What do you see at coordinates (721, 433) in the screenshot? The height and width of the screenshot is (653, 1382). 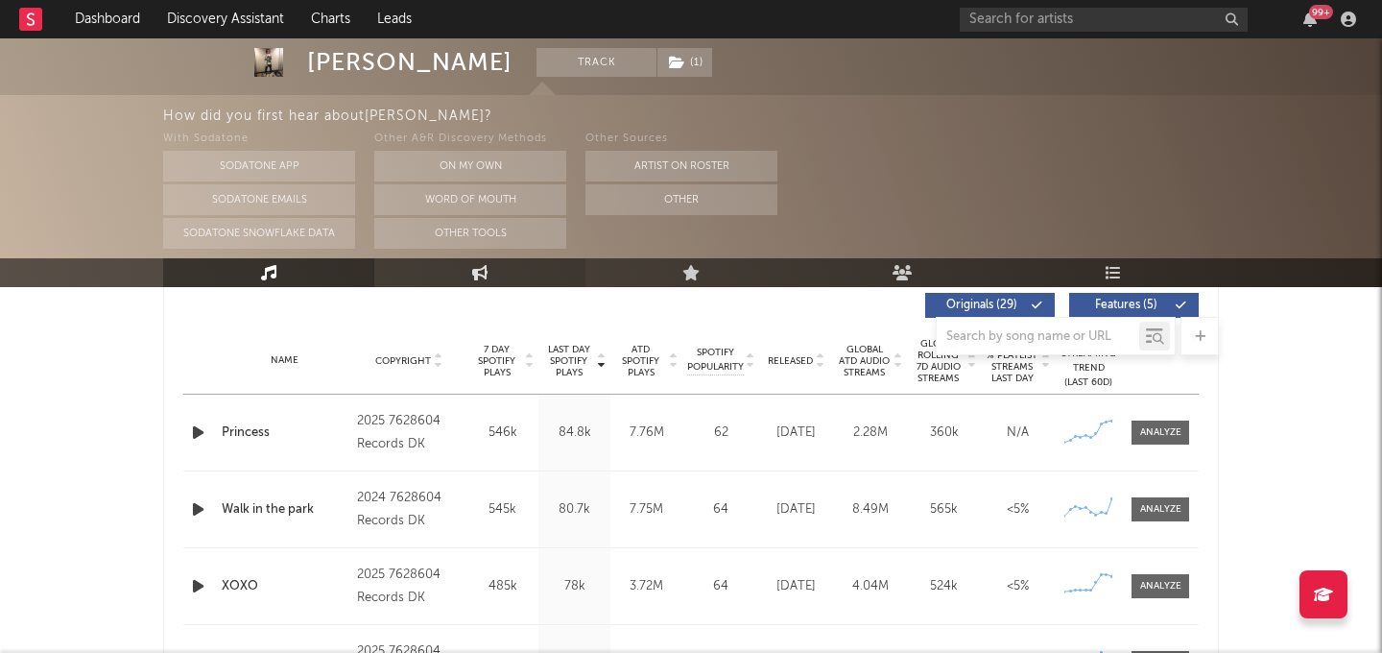 I see `div: 62` at bounding box center [721, 433].